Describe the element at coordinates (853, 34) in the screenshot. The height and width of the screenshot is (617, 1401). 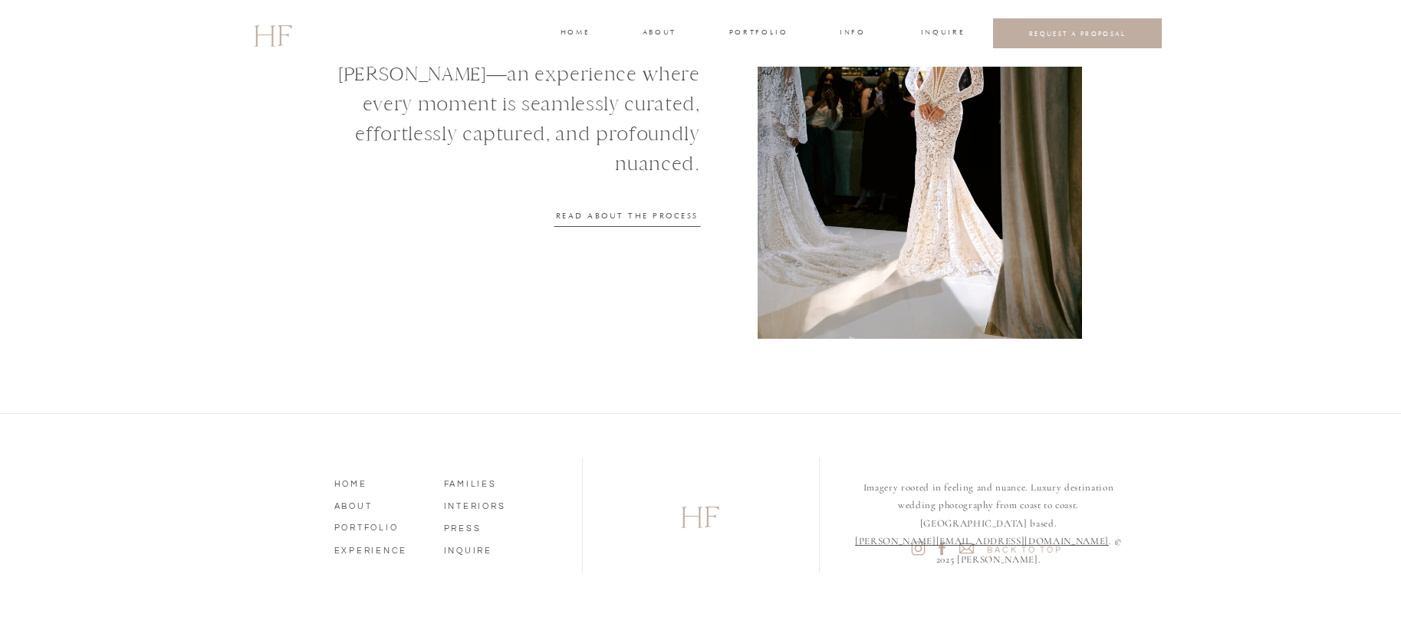
I see `h3: INFO` at that location.